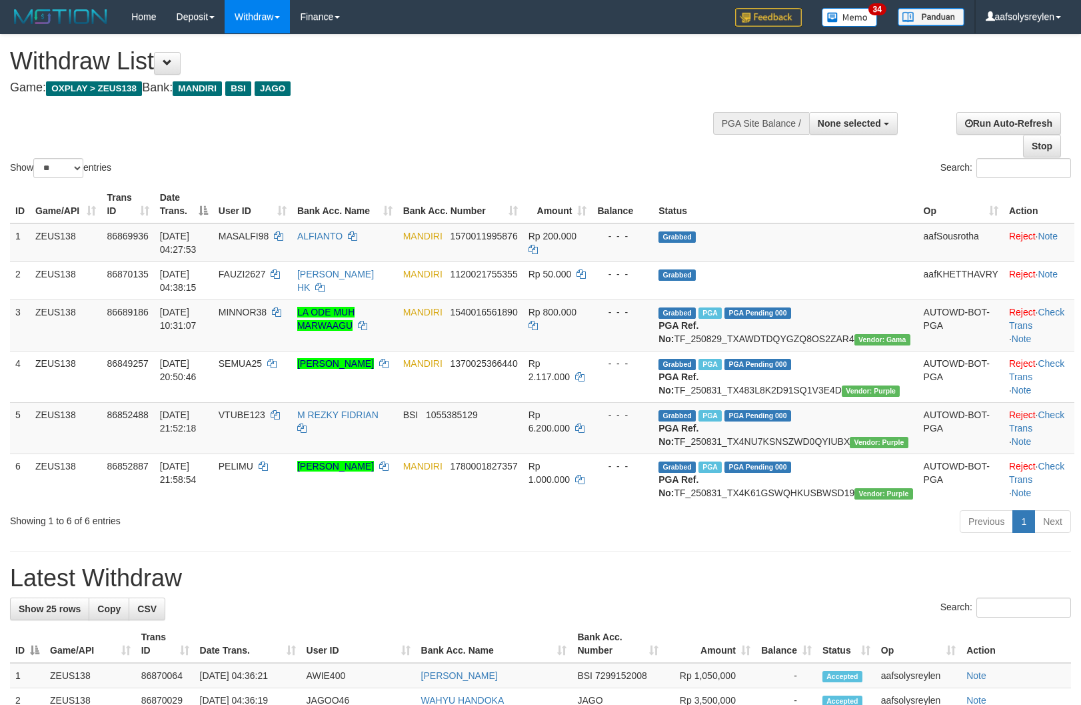 The image size is (1081, 705). I want to click on th: Action, so click(1039, 204).